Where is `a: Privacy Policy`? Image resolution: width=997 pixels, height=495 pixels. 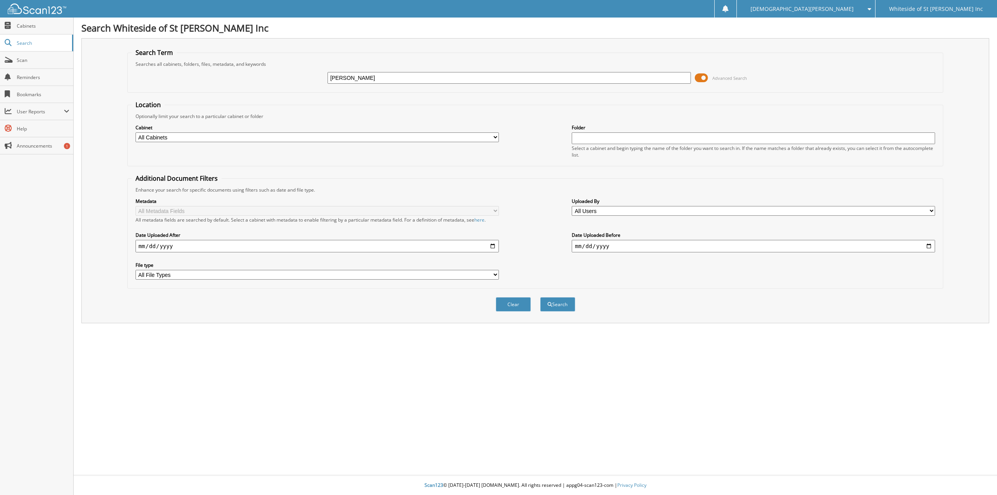 a: Privacy Policy is located at coordinates (632, 485).